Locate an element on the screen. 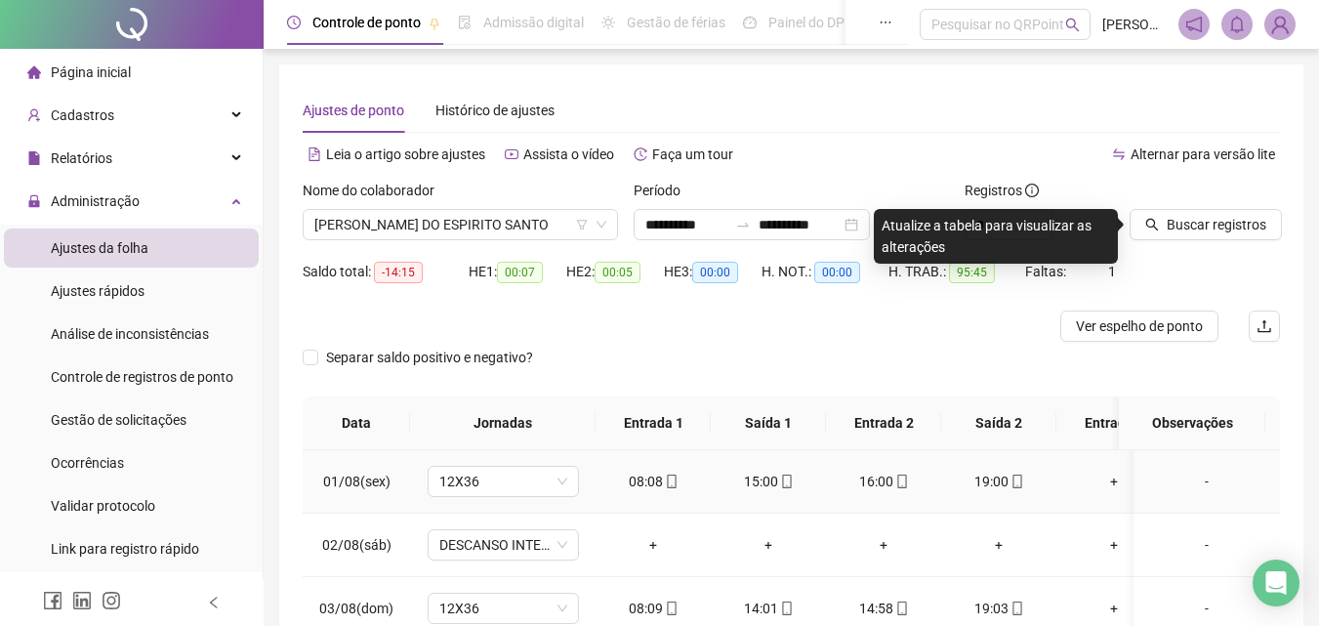  span: info-circle is located at coordinates (1032, 190).